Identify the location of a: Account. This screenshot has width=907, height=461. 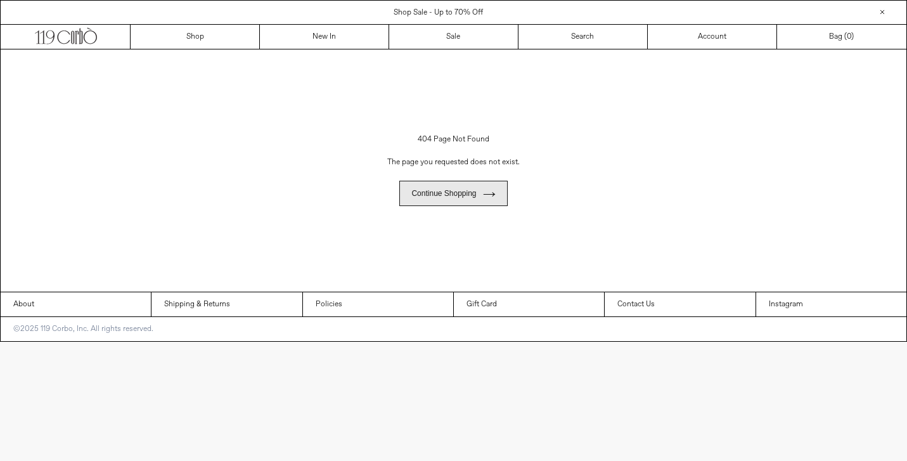
(712, 37).